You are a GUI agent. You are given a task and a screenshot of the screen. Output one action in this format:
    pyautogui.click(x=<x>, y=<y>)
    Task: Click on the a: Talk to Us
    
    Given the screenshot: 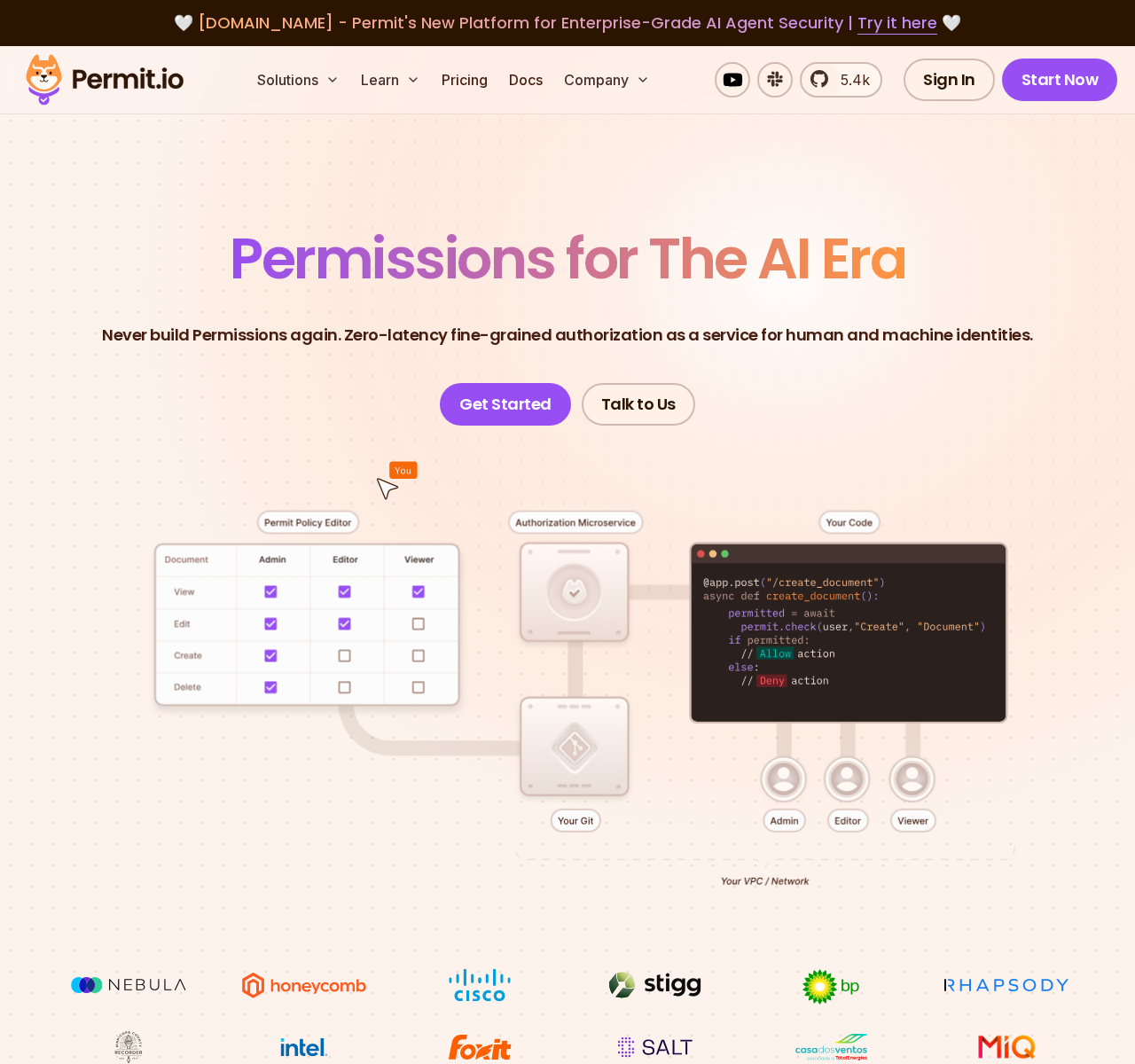 What is the action you would take?
    pyautogui.click(x=638, y=405)
    